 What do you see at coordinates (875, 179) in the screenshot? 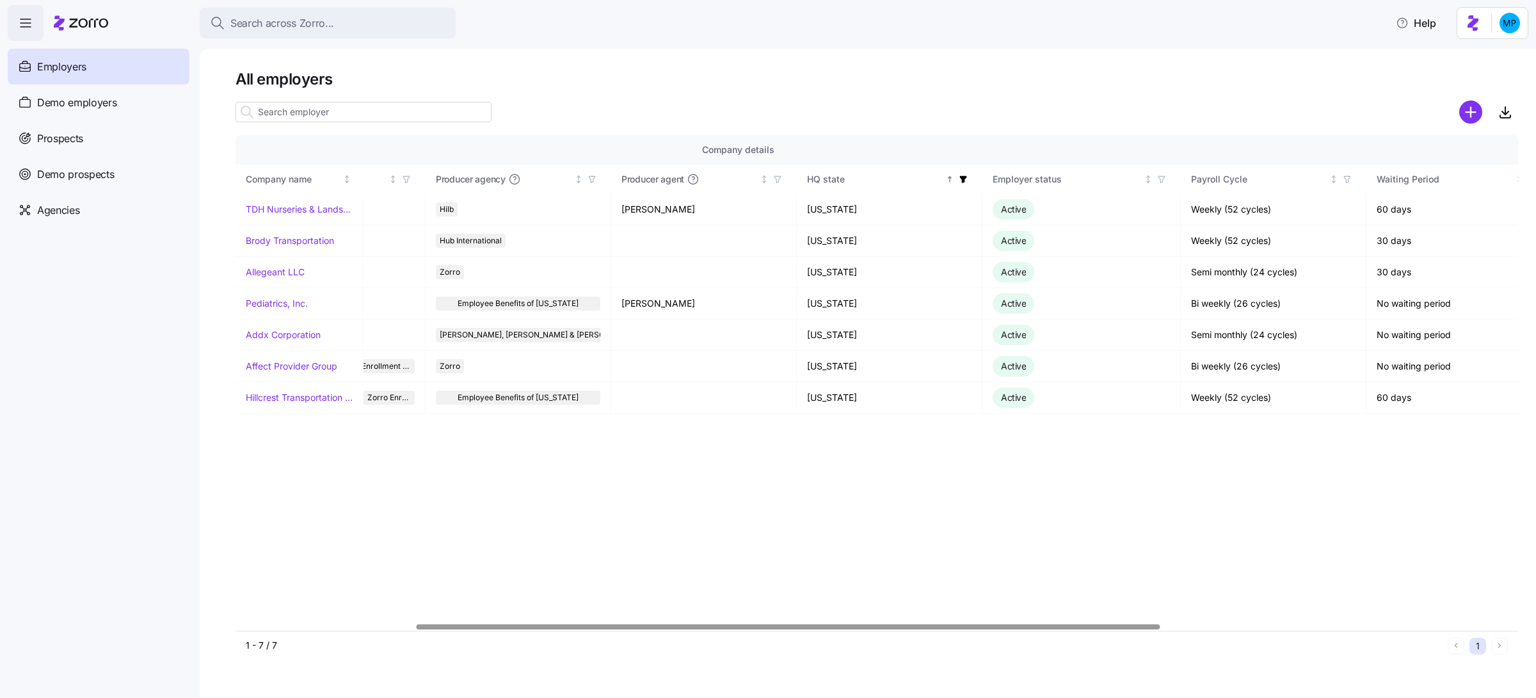
I see `div: HQ state` at bounding box center [875, 179].